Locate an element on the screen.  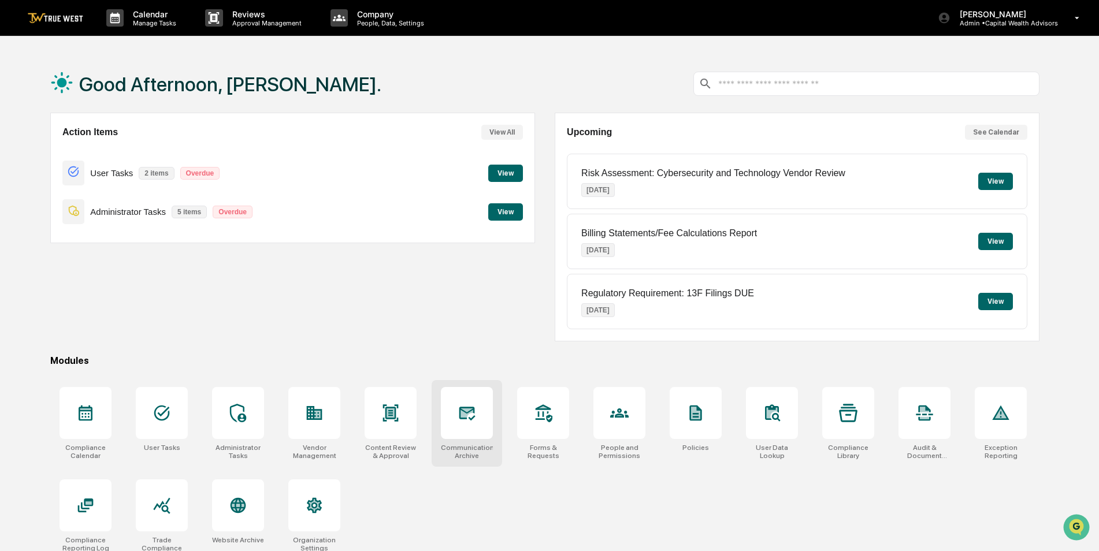
img: logo is located at coordinates (55, 18).